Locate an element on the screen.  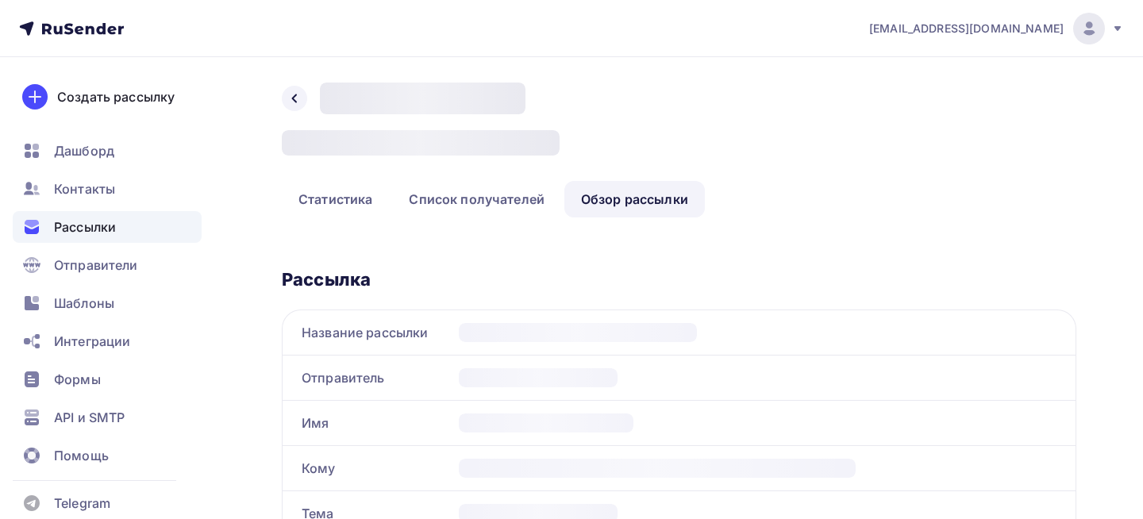
div: Название рассылки is located at coordinates (368, 333).